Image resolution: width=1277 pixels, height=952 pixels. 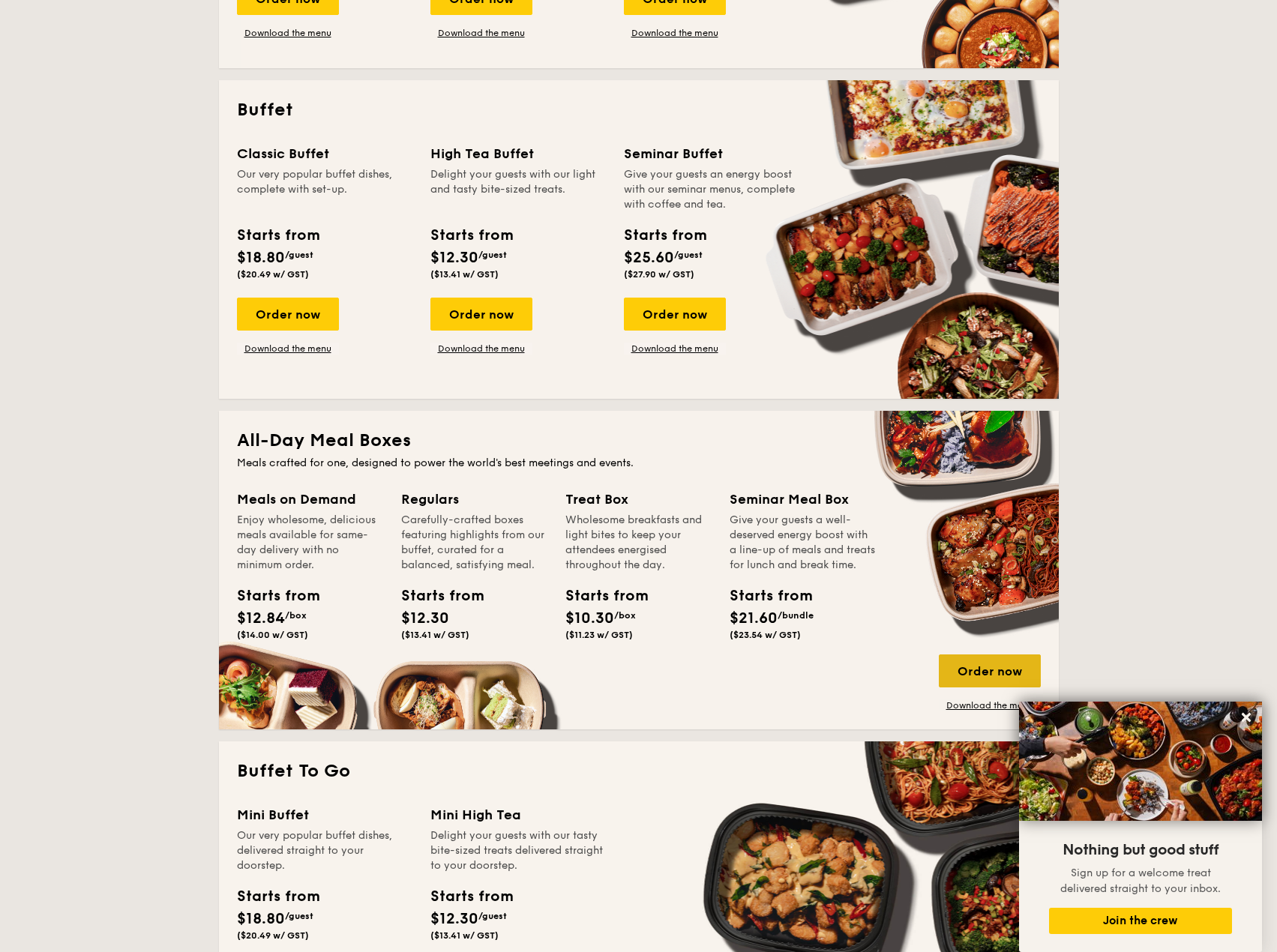 I want to click on div: Carefully-crafted boxes featuring highlights from our buffet, curated for a balanced, satisfying ..., so click(x=474, y=542).